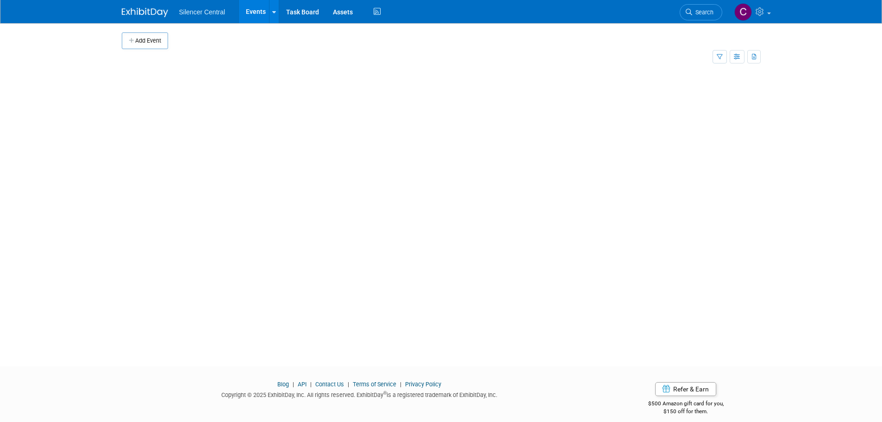  What do you see at coordinates (685, 389) in the screenshot?
I see `a: Refer & Earn` at bounding box center [685, 389].